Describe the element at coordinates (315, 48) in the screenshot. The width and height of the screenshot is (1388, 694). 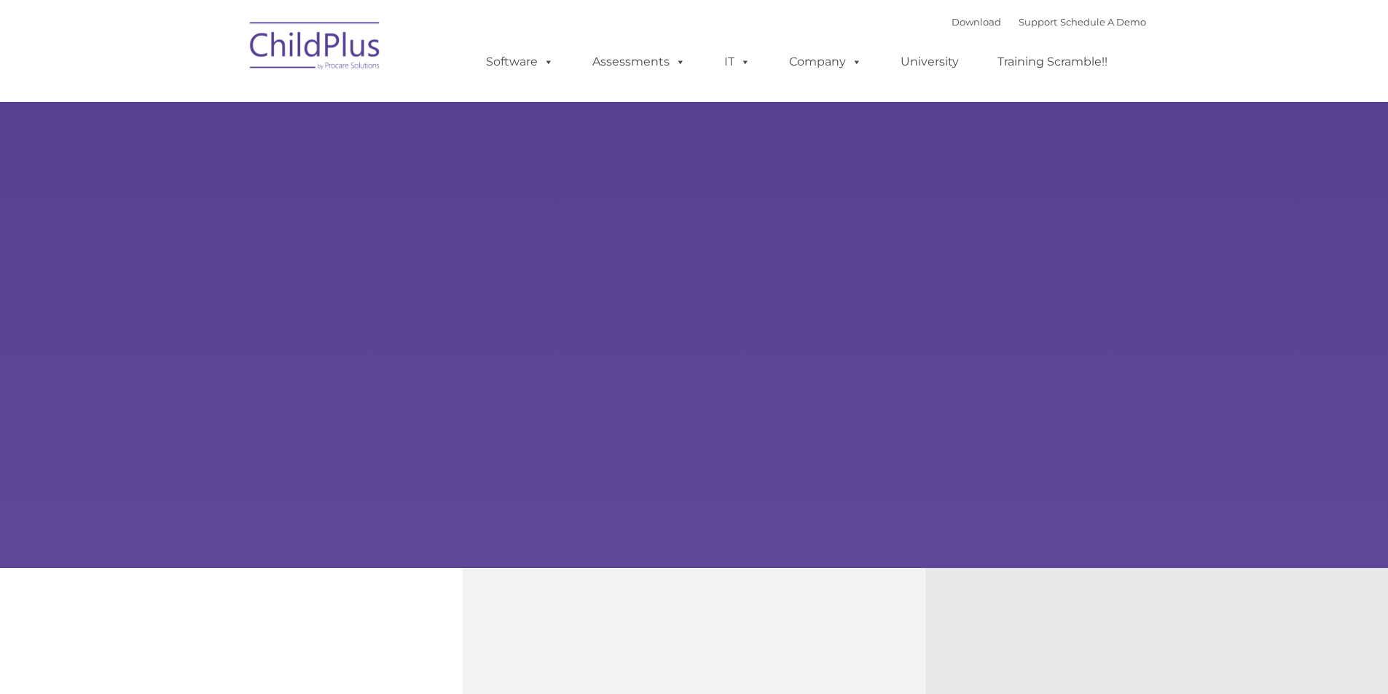
I see `img: ChildPlus by Procare Solutions` at that location.